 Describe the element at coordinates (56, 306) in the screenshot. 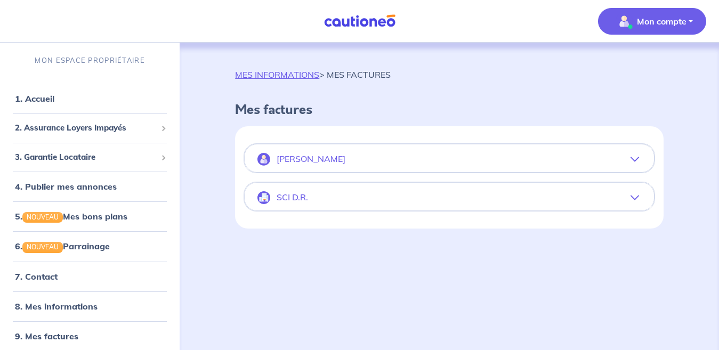

I see `a: 8. Mes informations` at that location.